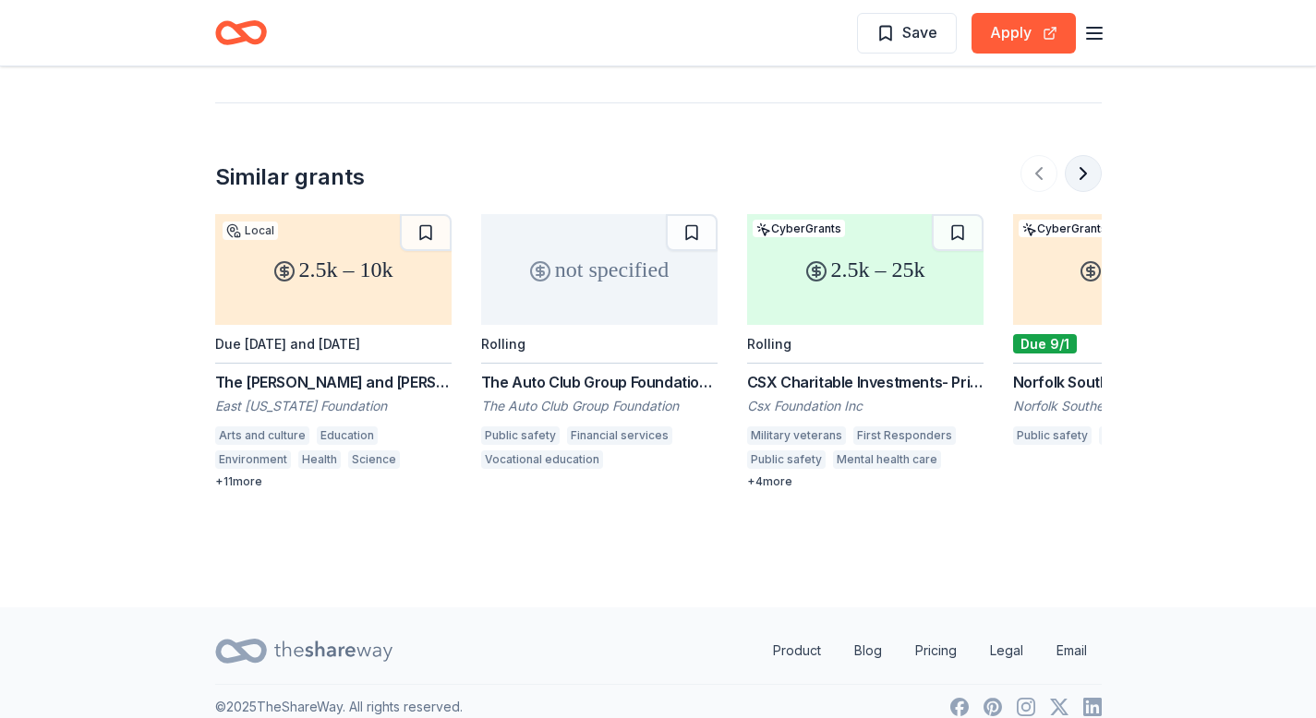  I want to click on a: Legal, so click(1007, 651).